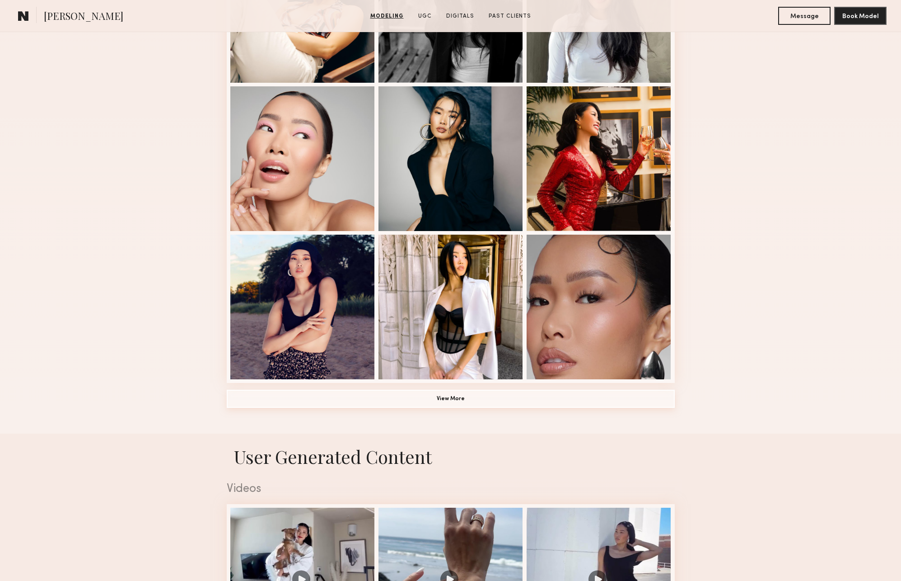  Describe the element at coordinates (861, 16) in the screenshot. I see `button: Book Model` at that location.